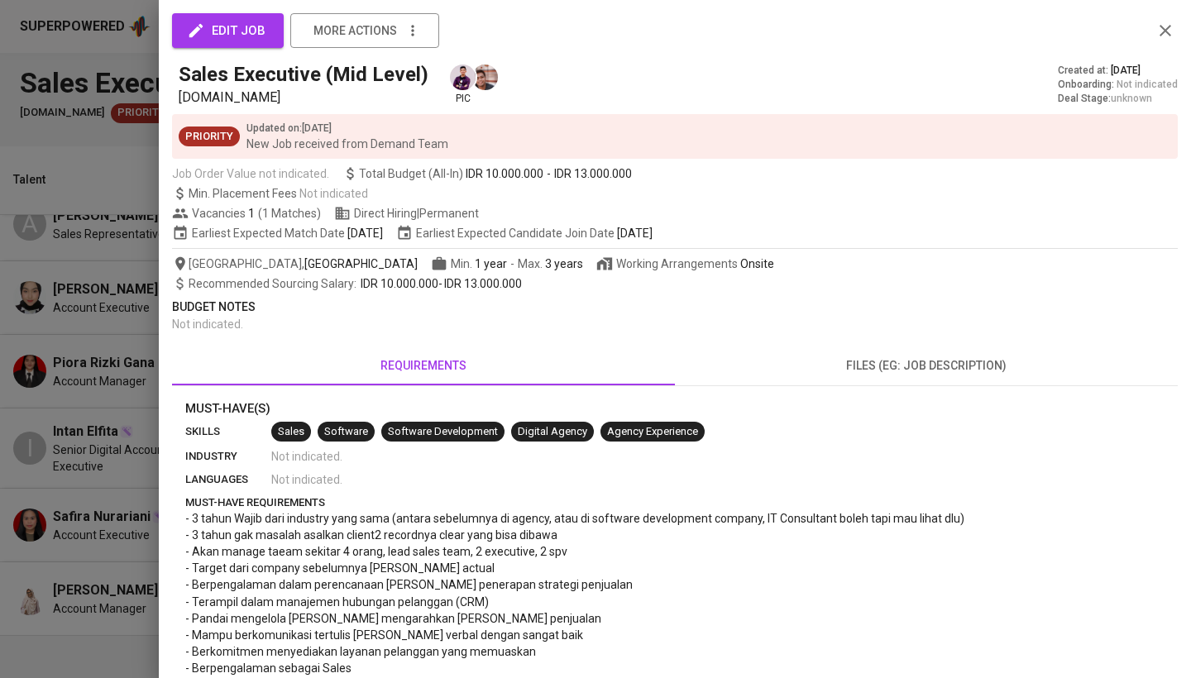 This screenshot has width=1191, height=678. Describe the element at coordinates (274, 284) in the screenshot. I see `span: Recommended Sourcing Salary :` at that location.